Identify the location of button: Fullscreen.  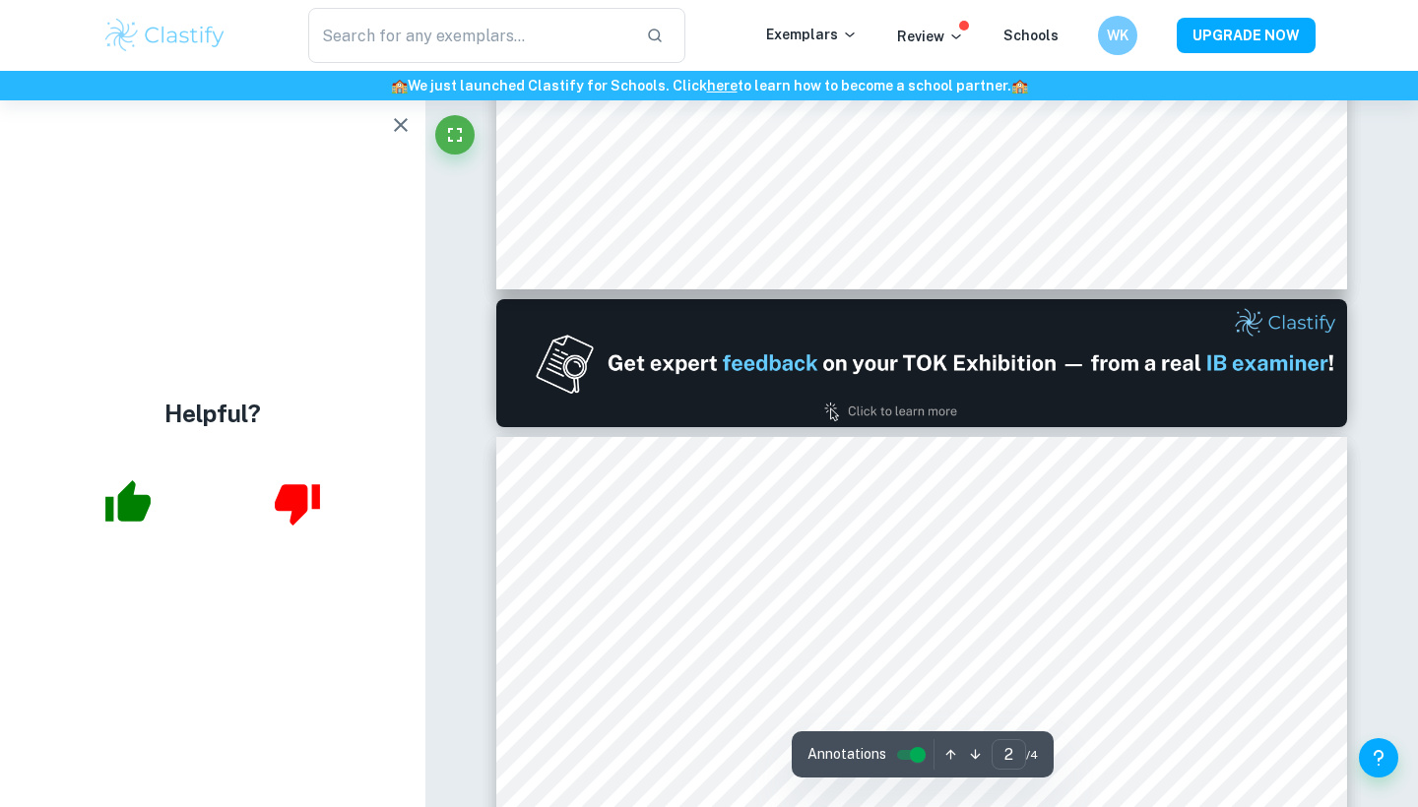
(455, 135).